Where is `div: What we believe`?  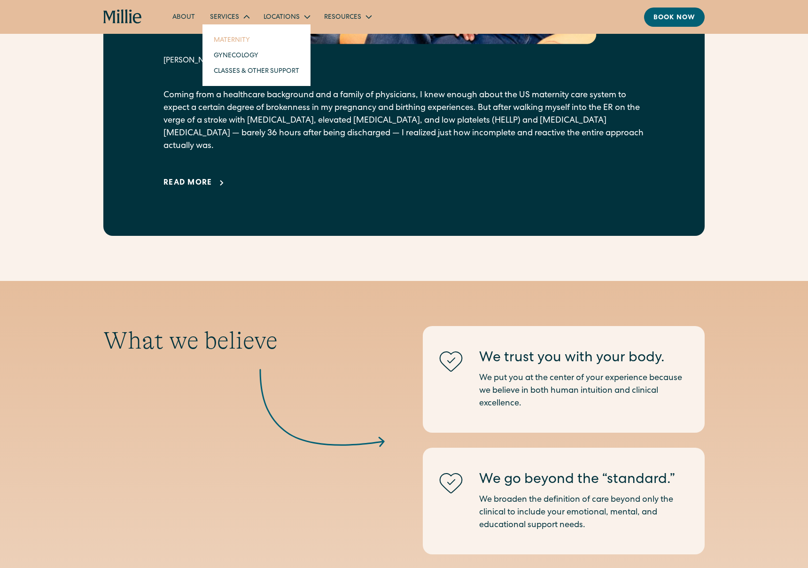
div: What we believe is located at coordinates (244, 341).